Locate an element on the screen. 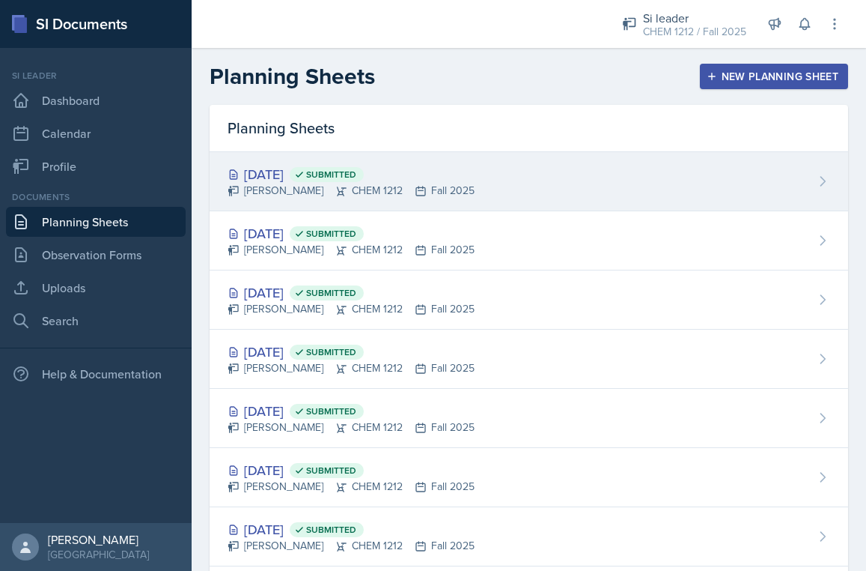 Image resolution: width=866 pixels, height=571 pixels. a: Profile is located at coordinates (96, 166).